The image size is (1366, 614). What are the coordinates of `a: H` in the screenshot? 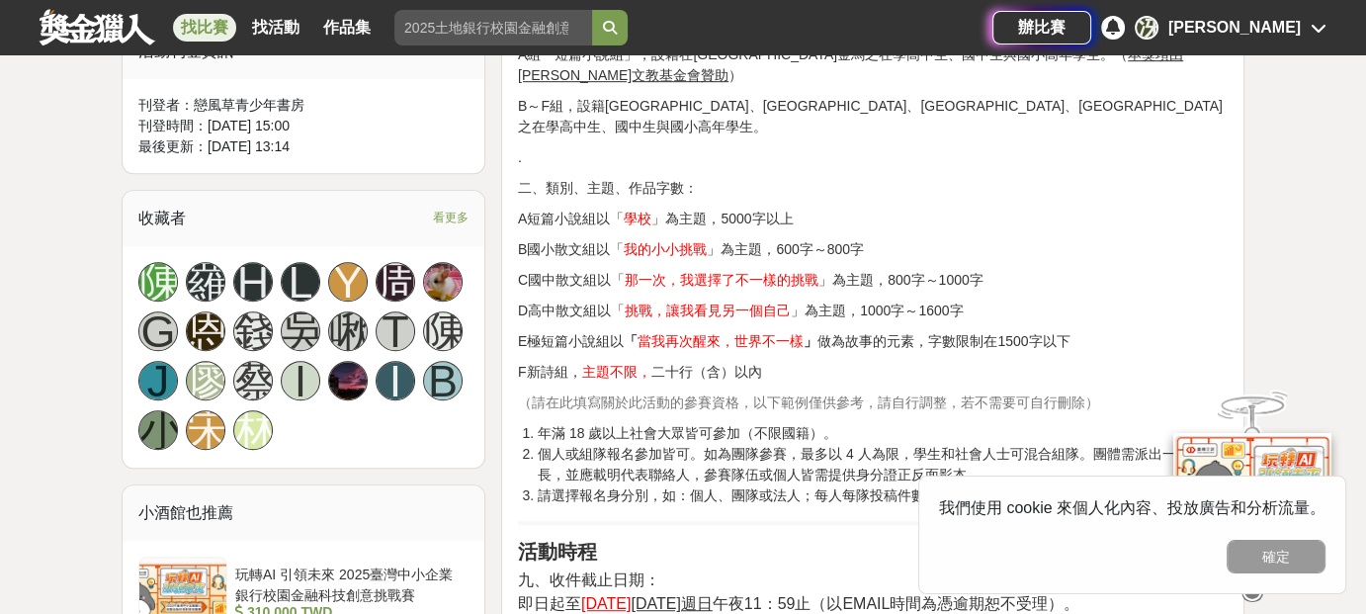 It's located at (253, 282).